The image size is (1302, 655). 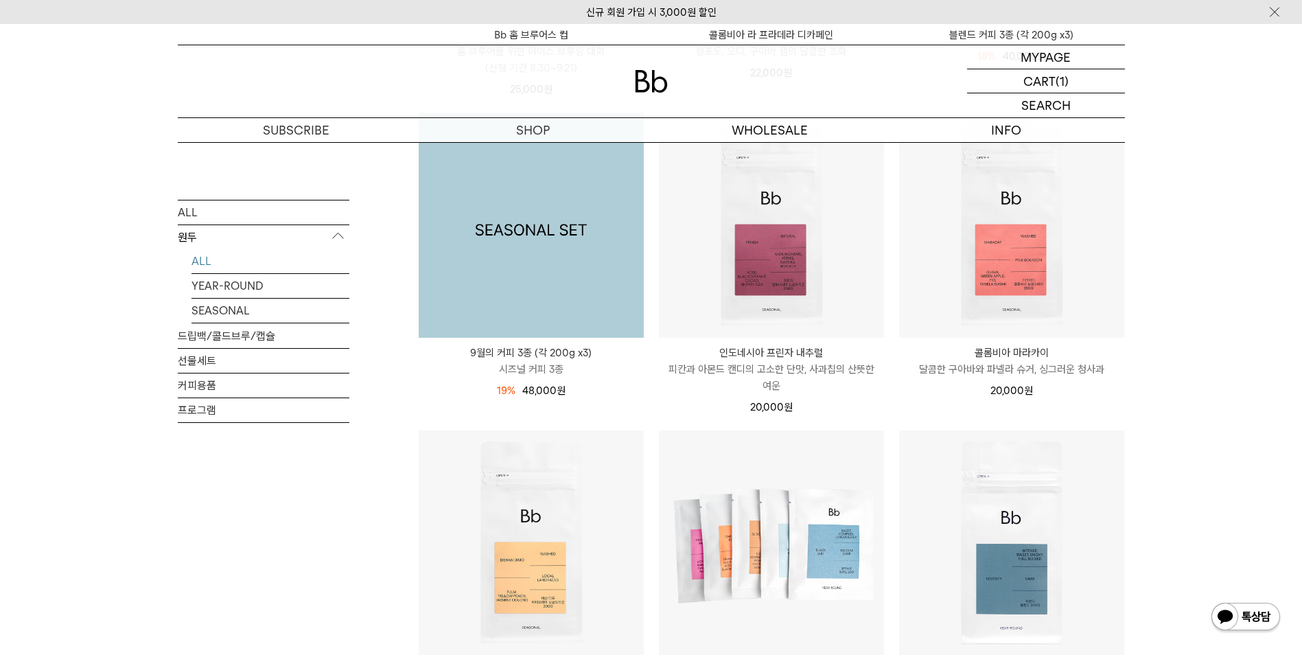 What do you see at coordinates (771, 225) in the screenshot?
I see `img: 인도네시아 프린자 내추럴` at bounding box center [771, 225].